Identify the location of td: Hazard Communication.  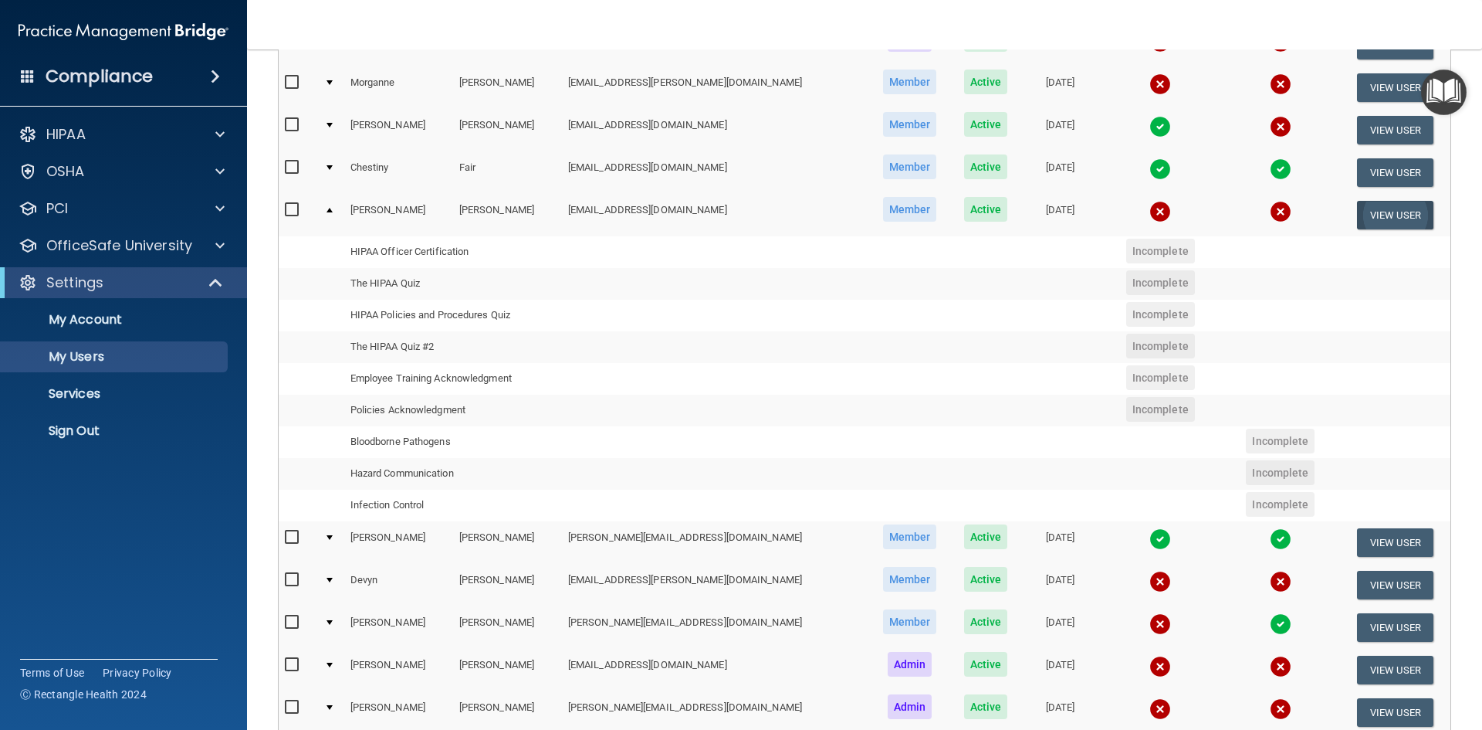
(453, 473).